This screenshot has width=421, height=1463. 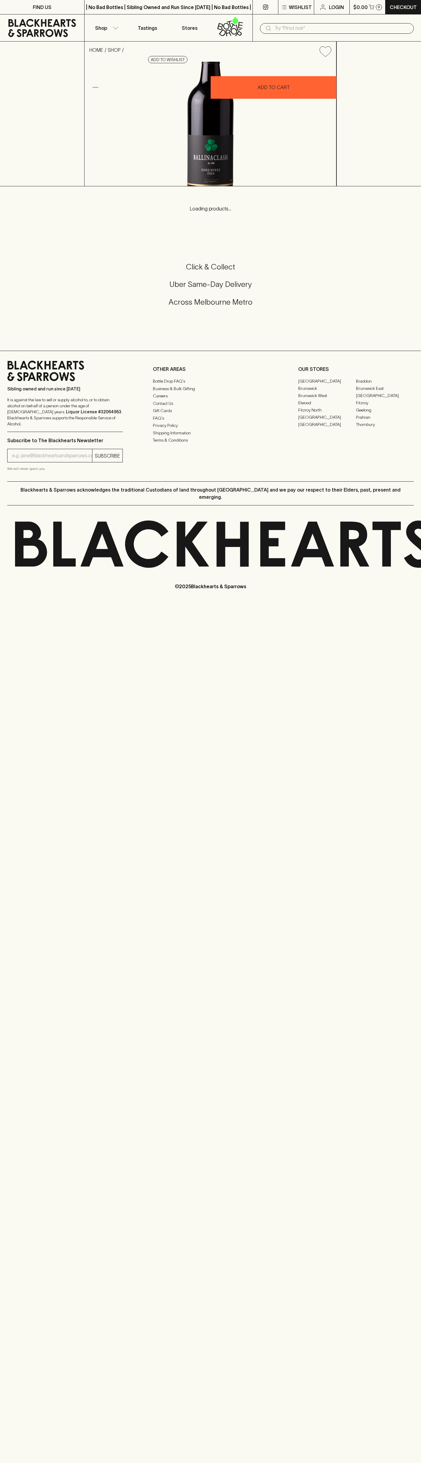 What do you see at coordinates (190, 28) in the screenshot?
I see `p: Stores` at bounding box center [190, 28].